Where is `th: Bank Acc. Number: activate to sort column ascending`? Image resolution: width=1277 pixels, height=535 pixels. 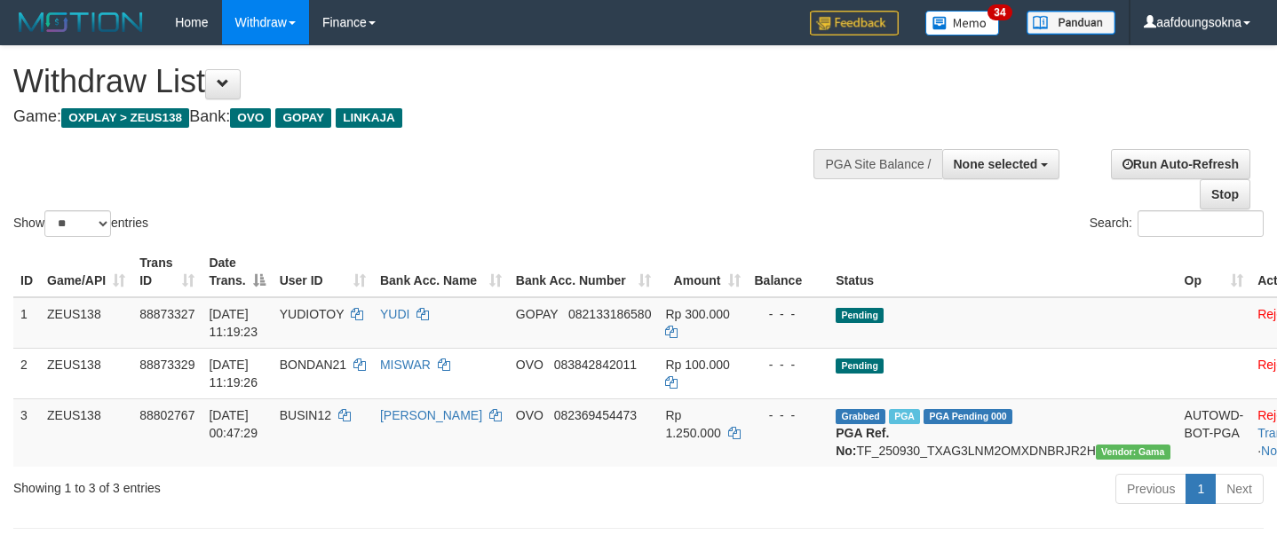
th: Bank Acc. Number: activate to sort column ascending is located at coordinates (583, 272).